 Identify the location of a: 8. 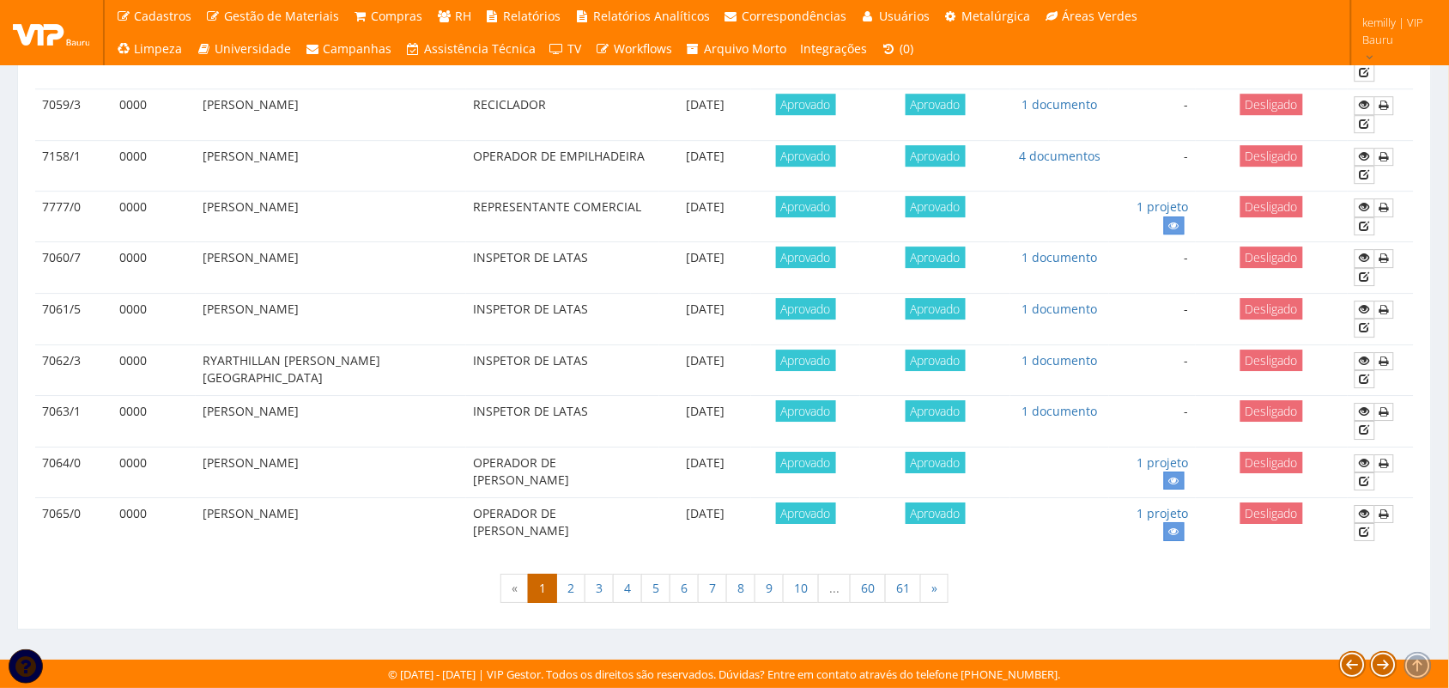
(741, 588).